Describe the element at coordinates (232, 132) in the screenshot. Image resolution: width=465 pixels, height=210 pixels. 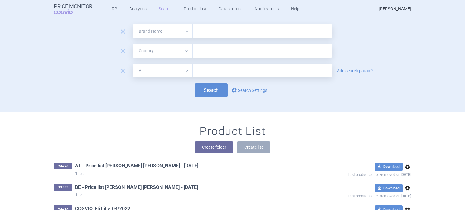
I see `h1: Product List` at that location.